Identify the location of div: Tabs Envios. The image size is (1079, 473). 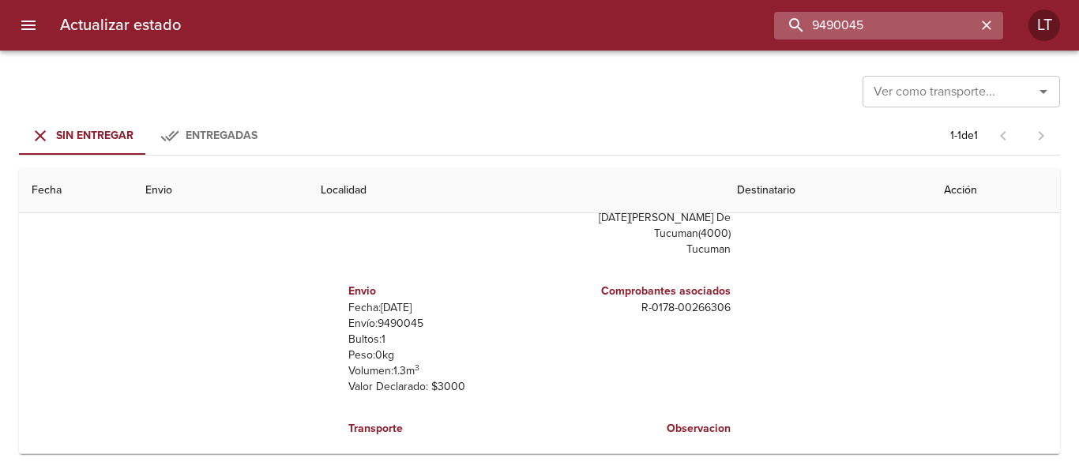
(145, 136).